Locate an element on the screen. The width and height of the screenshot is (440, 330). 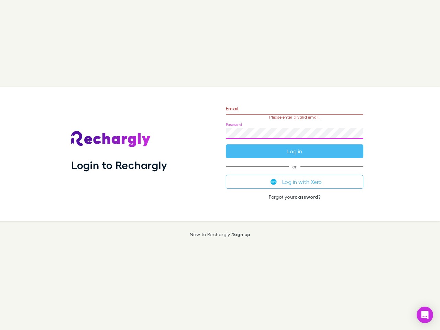
div: Open Intercom Messenger is located at coordinates (425, 315).